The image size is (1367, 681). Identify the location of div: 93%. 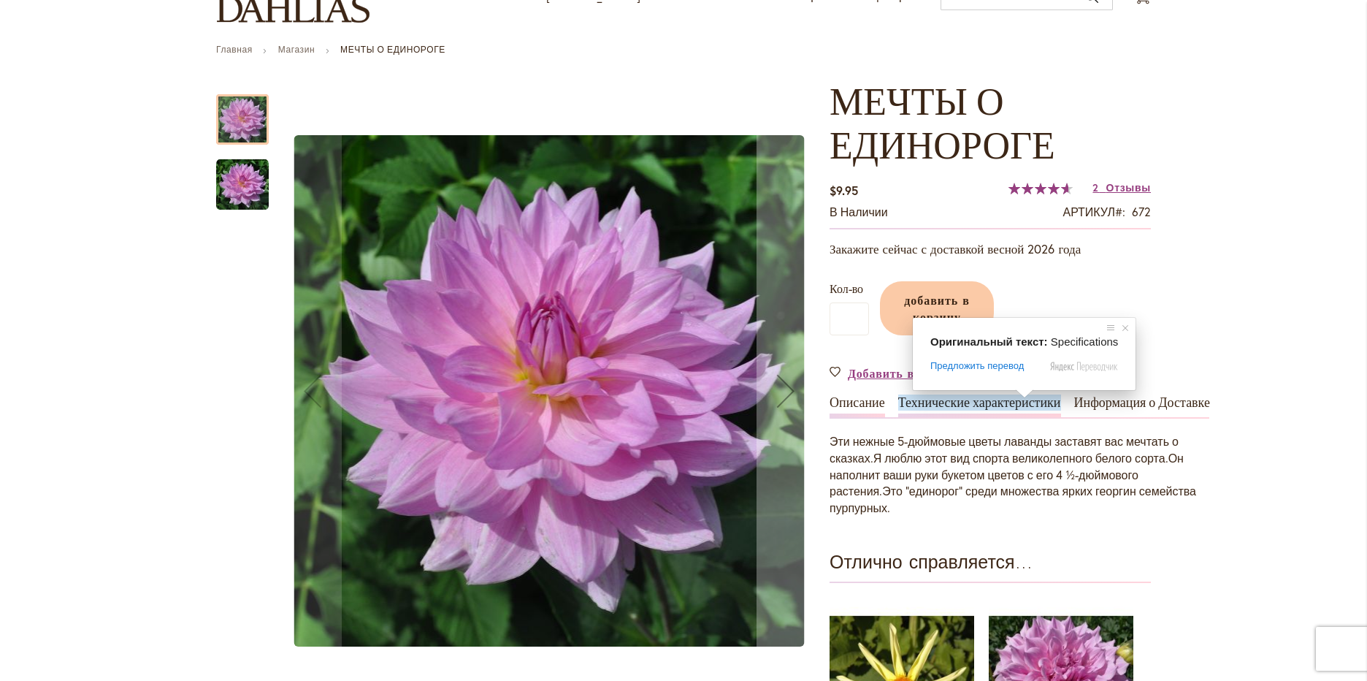
(1041, 188).